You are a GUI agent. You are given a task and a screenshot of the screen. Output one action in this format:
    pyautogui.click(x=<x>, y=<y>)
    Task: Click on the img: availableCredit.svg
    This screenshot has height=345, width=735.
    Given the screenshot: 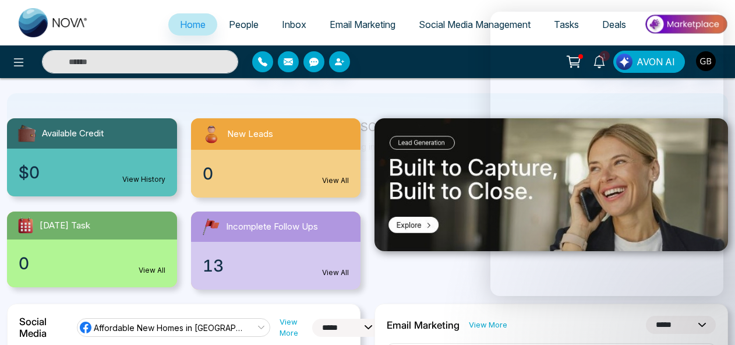 What is the action you would take?
    pyautogui.click(x=27, y=133)
    